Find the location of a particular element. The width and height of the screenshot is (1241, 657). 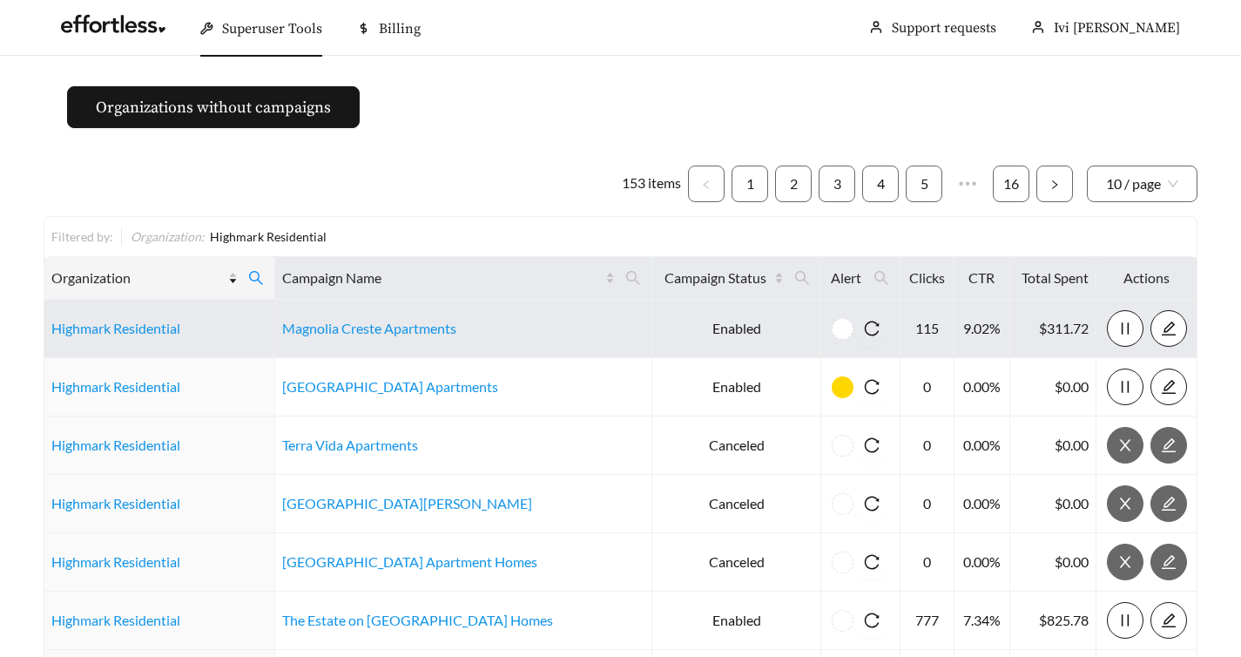

span: right is located at coordinates (1055, 185).